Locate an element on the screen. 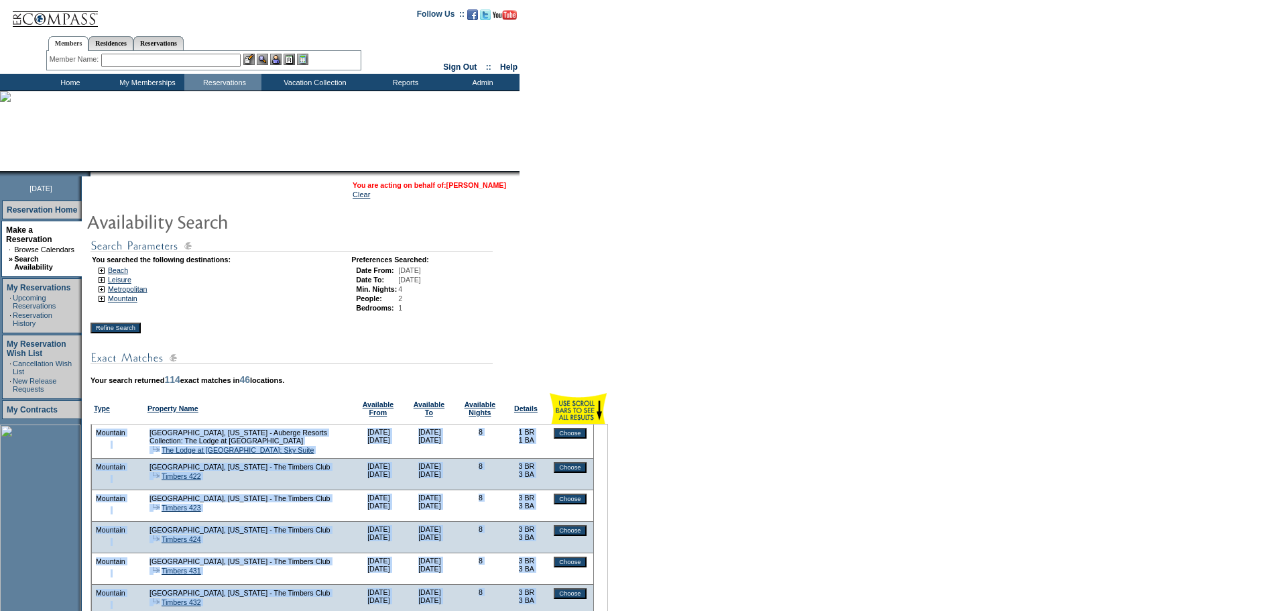  span: 2 is located at coordinates (400, 298).